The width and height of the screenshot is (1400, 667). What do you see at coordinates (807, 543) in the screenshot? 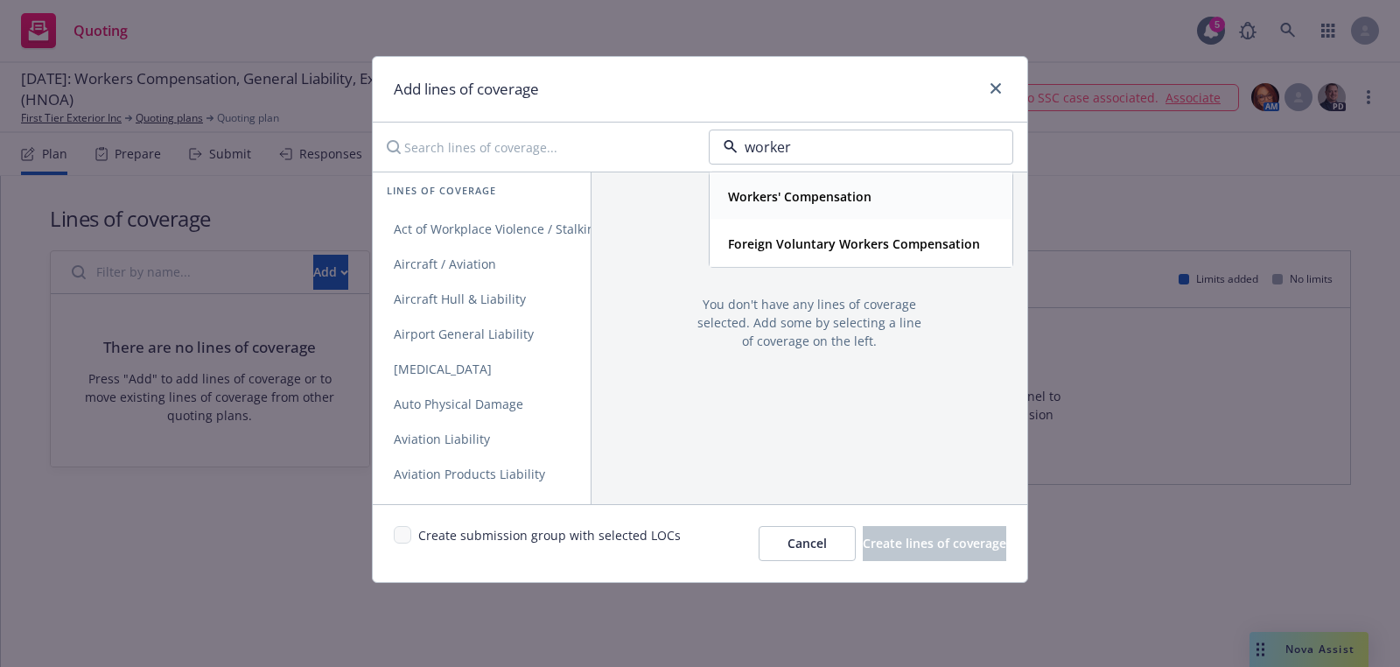
I see `button: Cancel` at bounding box center [807, 543].